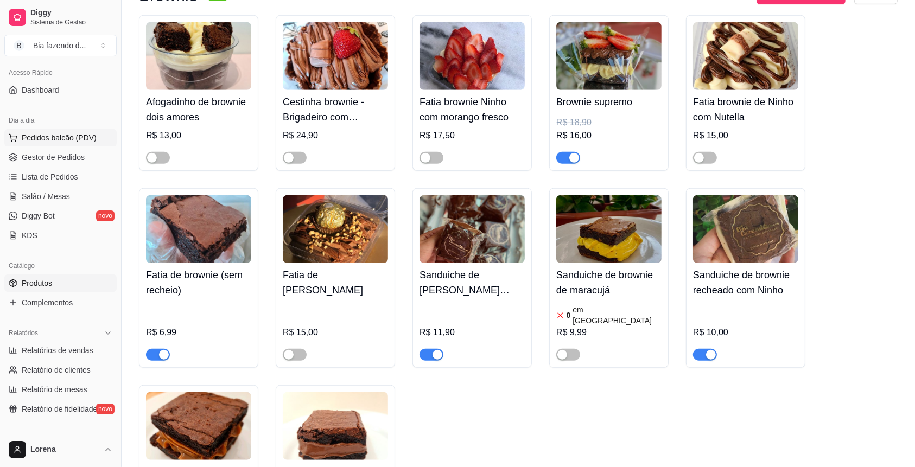 This screenshot has height=467, width=915. What do you see at coordinates (60, 390) in the screenshot?
I see `a: Relatório de mesas` at bounding box center [60, 390].